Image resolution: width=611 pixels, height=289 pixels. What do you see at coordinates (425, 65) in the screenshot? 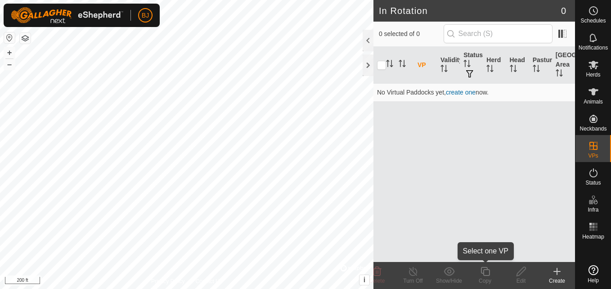
I see `th: VP` at bounding box center [425, 65].